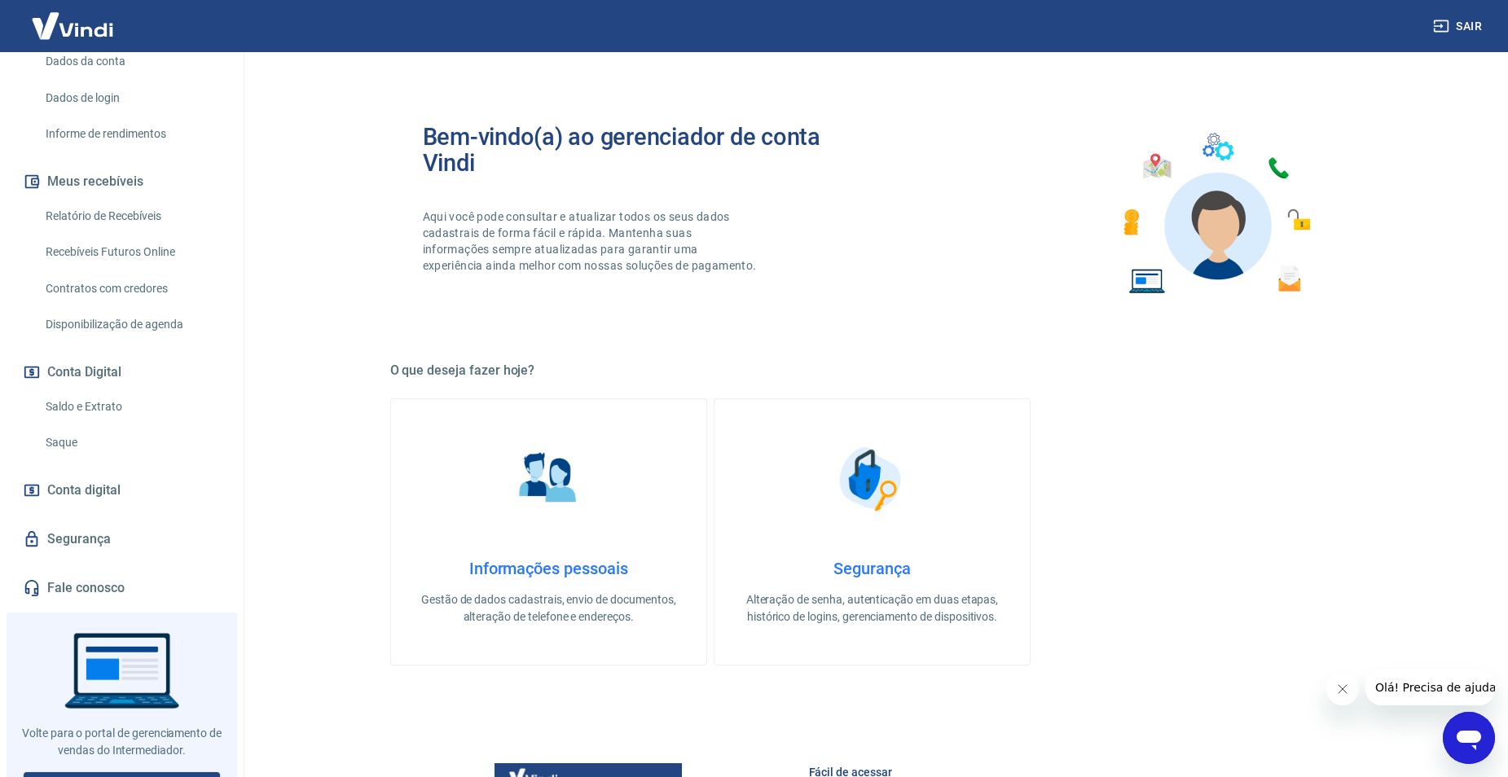  What do you see at coordinates (592, 241) in the screenshot?
I see `p: Aqui você pode consultar e atualizar todos os seus dados cadastrais de forma fácil e rápida. Mant...` at bounding box center [592, 241].